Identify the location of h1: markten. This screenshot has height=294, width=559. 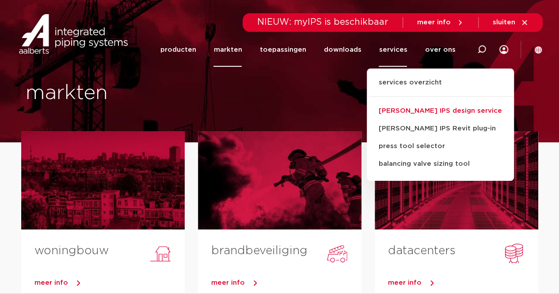
(150, 93).